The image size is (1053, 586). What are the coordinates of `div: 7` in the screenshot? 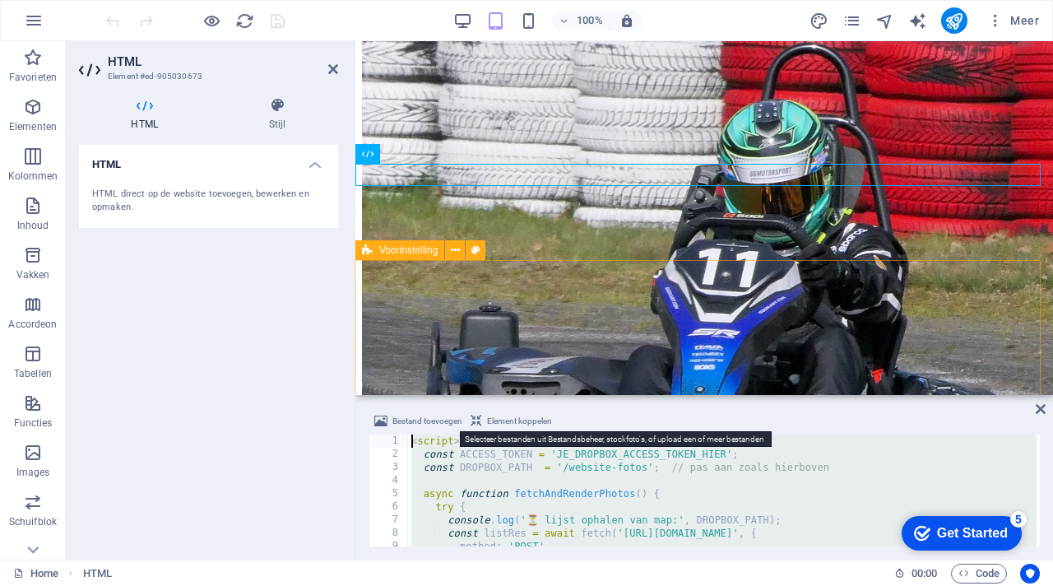 It's located at (389, 520).